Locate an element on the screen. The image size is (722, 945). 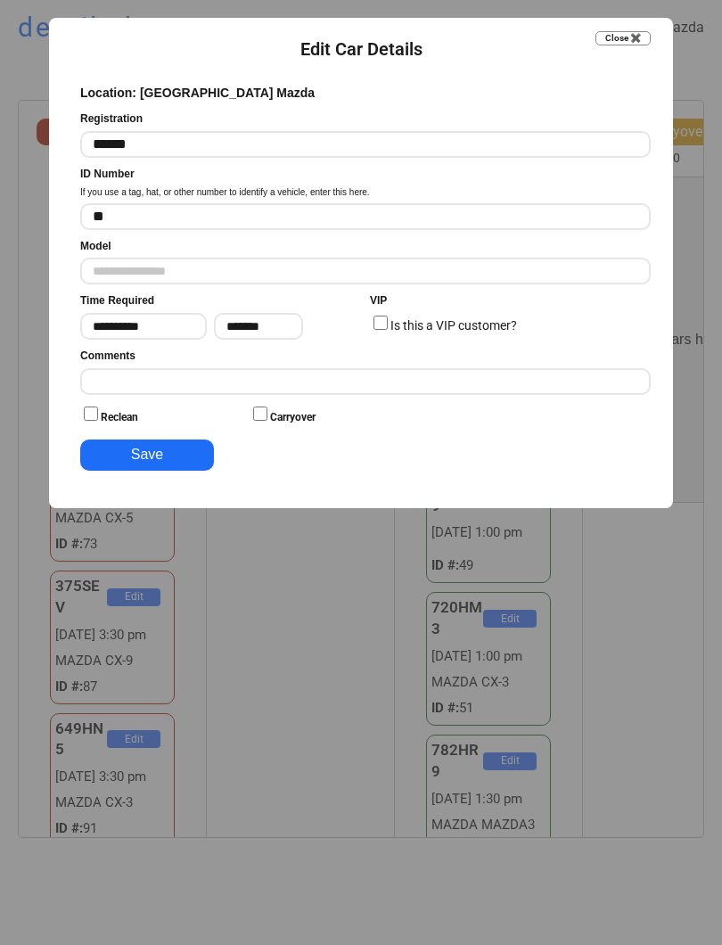
div: Model is located at coordinates (95, 246).